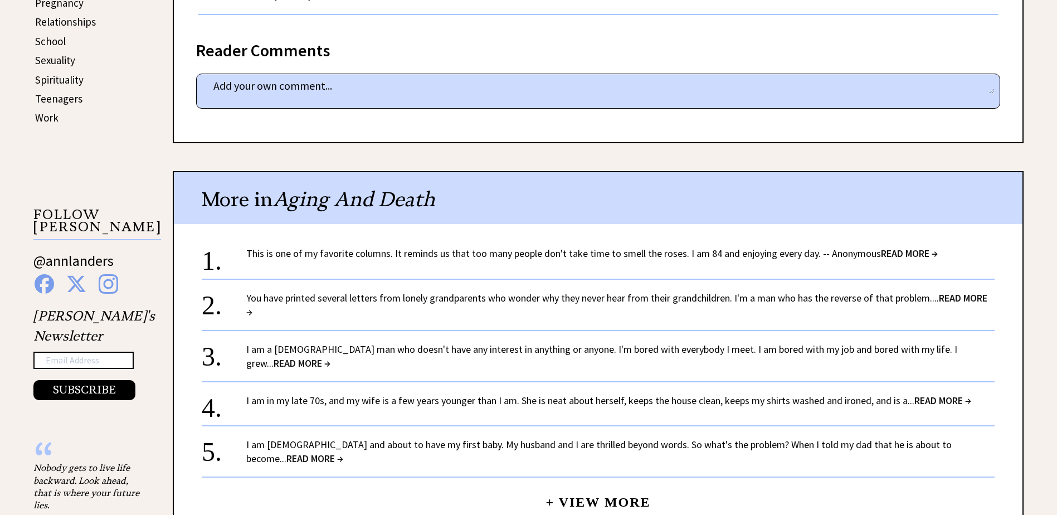 The image size is (1057, 515). What do you see at coordinates (224, 403) in the screenshot?
I see `div: 4.` at bounding box center [224, 403].